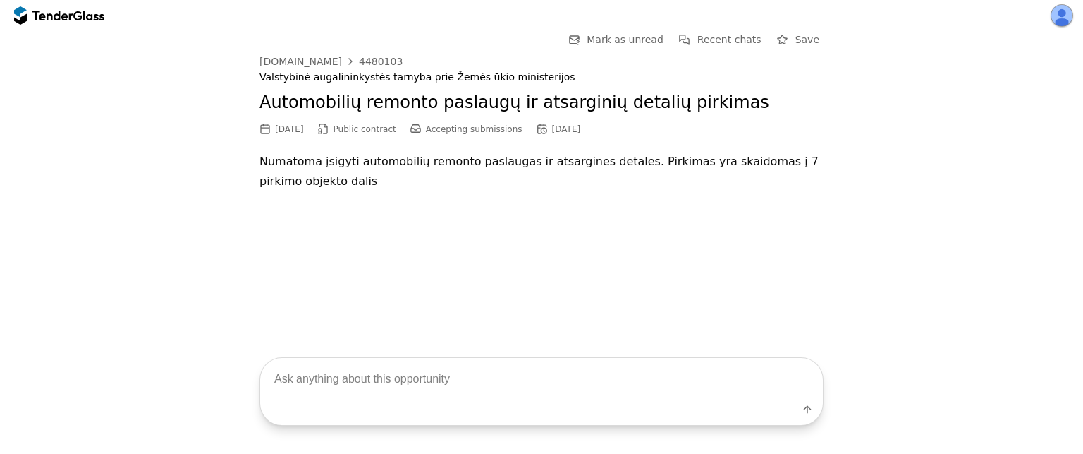  What do you see at coordinates (798, 39) in the screenshot?
I see `button: Save` at bounding box center [798, 39].